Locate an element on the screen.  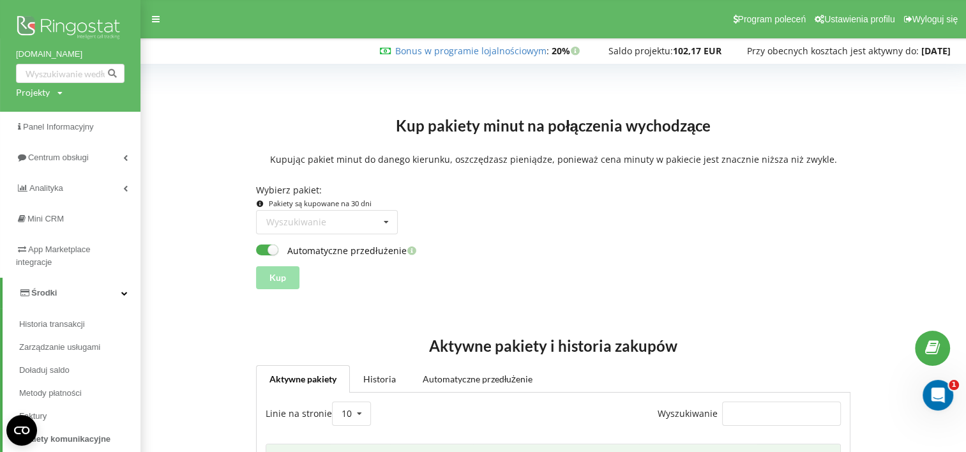
label: Automatyczne przedłużenie is located at coordinates (338, 250).